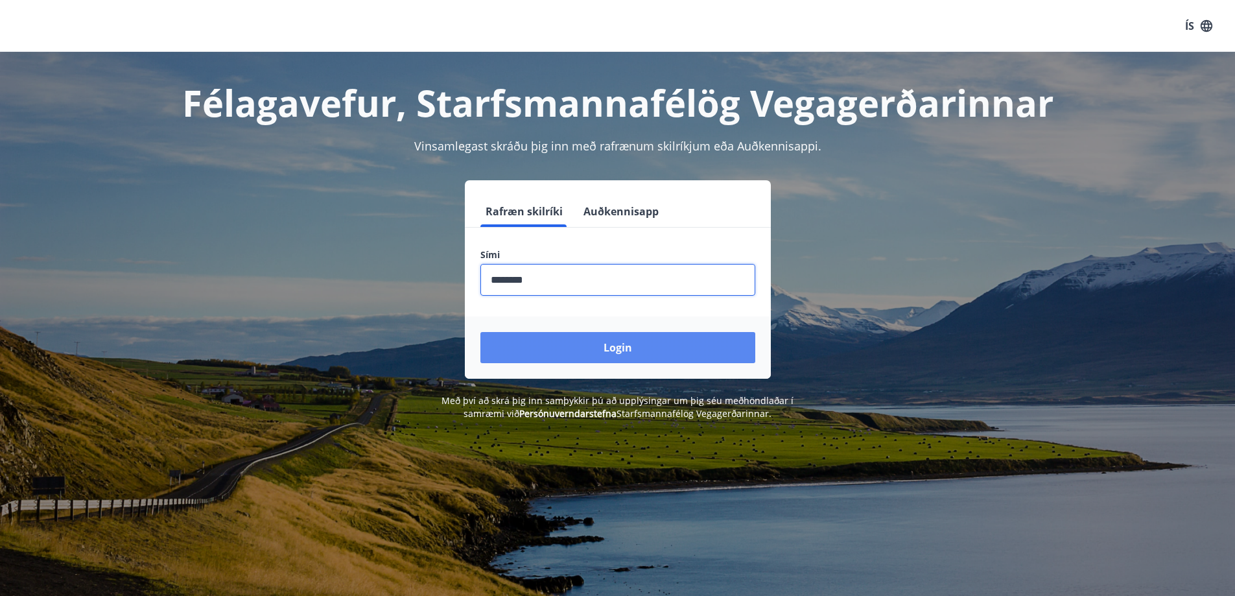 The height and width of the screenshot is (596, 1235). I want to click on button: Login, so click(618, 347).